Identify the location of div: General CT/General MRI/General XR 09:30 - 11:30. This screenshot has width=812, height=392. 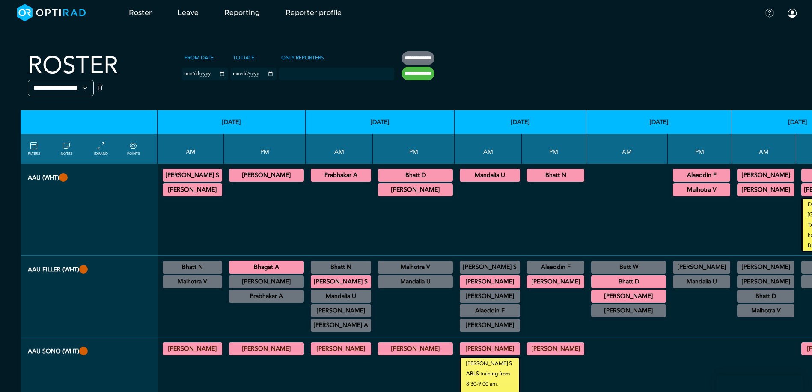
(766, 311).